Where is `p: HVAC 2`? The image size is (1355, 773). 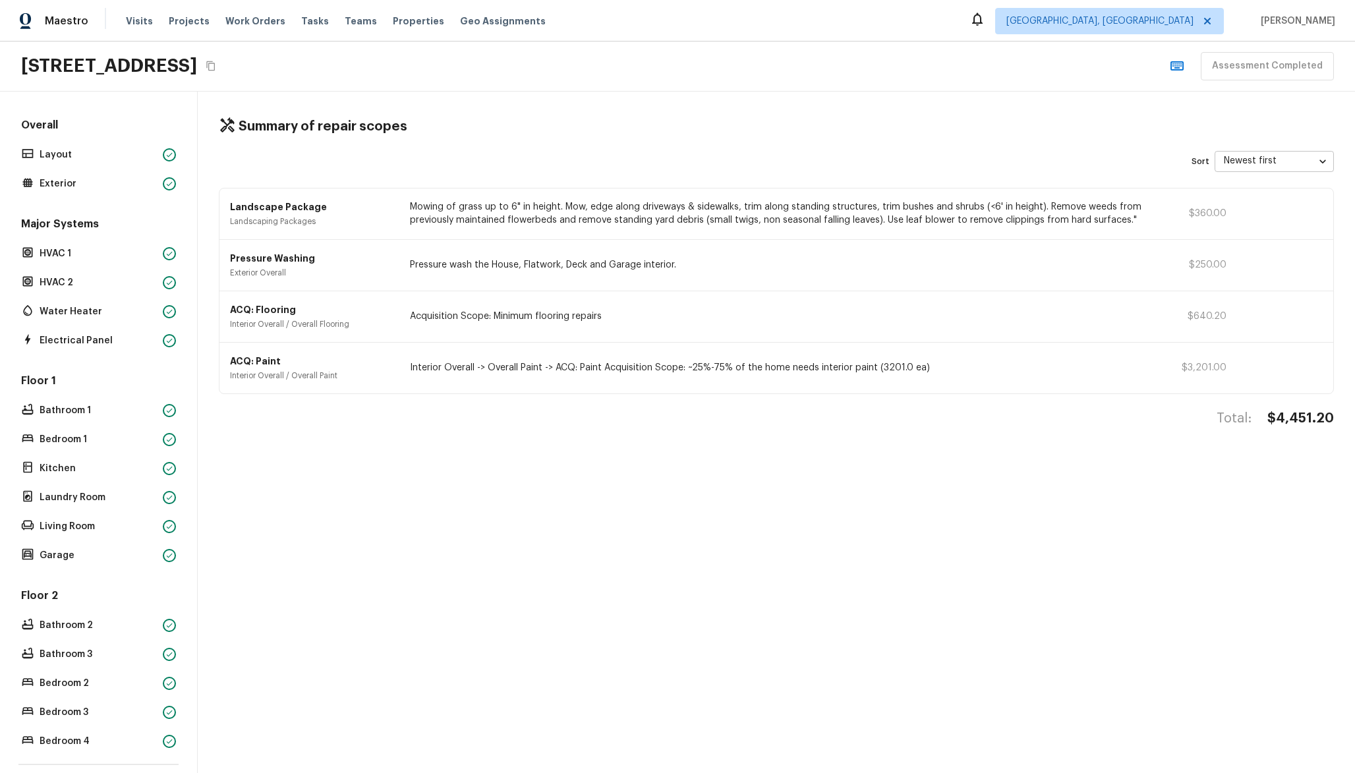 p: HVAC 2 is located at coordinates (98, 283).